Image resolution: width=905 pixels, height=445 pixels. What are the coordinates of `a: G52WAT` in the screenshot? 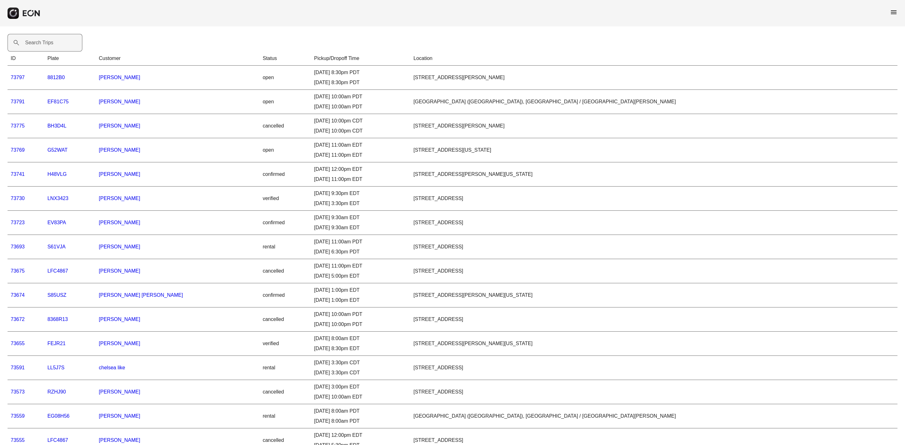 It's located at (58, 150).